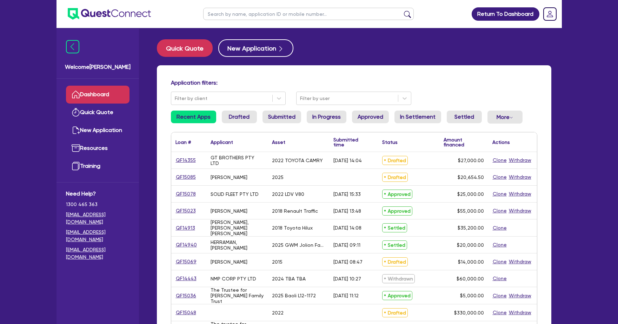 Image resolution: width=618 pixels, height=324 pixels. What do you see at coordinates (282, 117) in the screenshot?
I see `a: Submitted` at bounding box center [282, 117].